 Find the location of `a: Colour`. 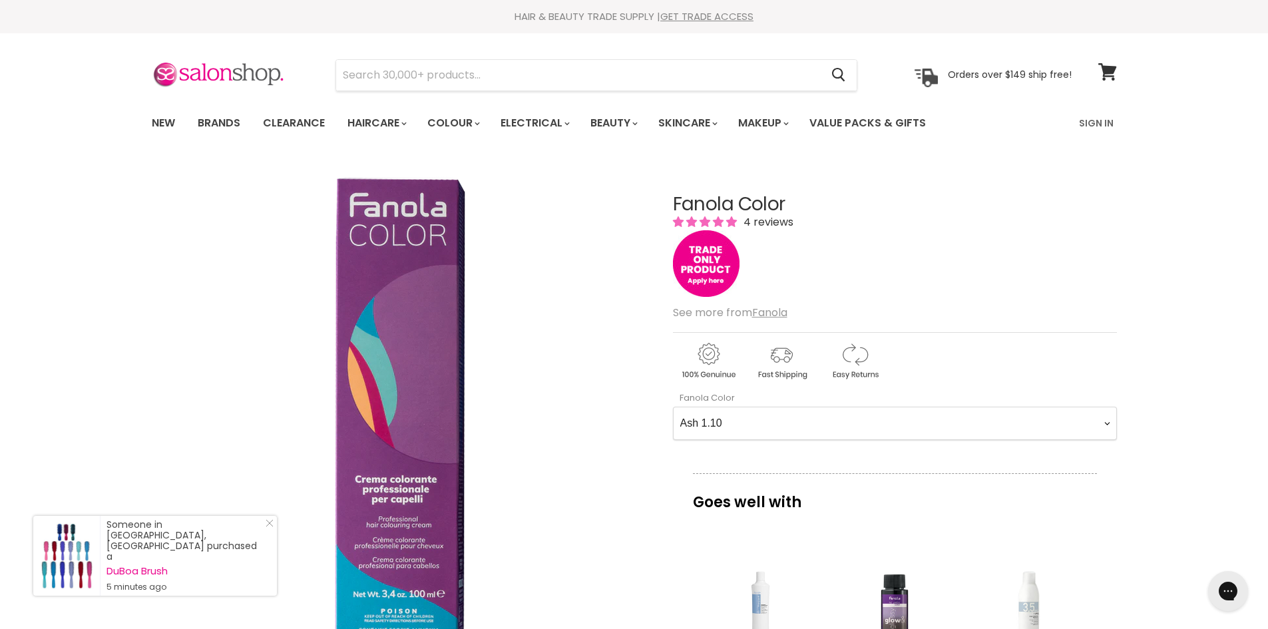

a: Colour is located at coordinates (453, 123).